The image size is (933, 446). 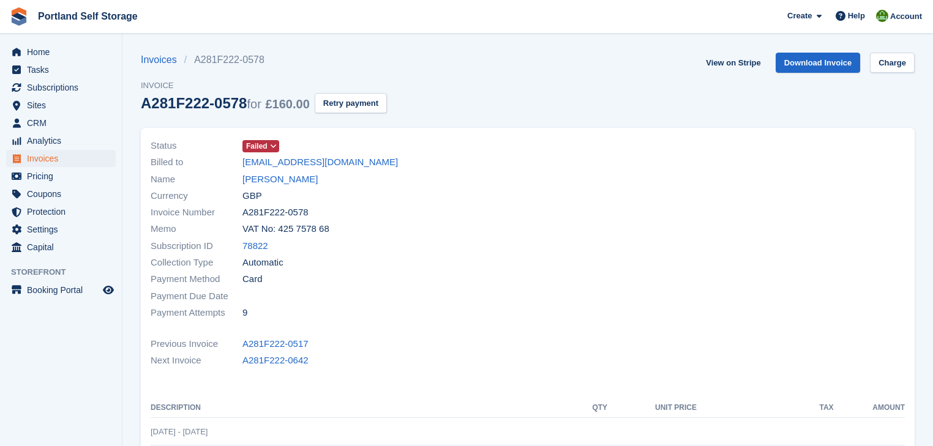 What do you see at coordinates (197, 246) in the screenshot?
I see `span: Subscription ID` at bounding box center [197, 246].